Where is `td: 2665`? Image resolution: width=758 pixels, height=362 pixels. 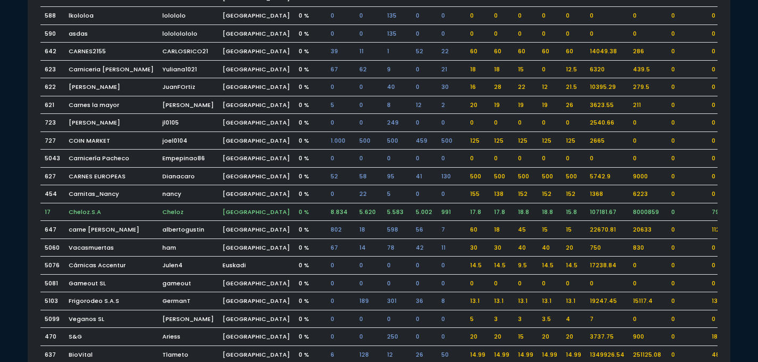
td: 2665 is located at coordinates (606, 140).